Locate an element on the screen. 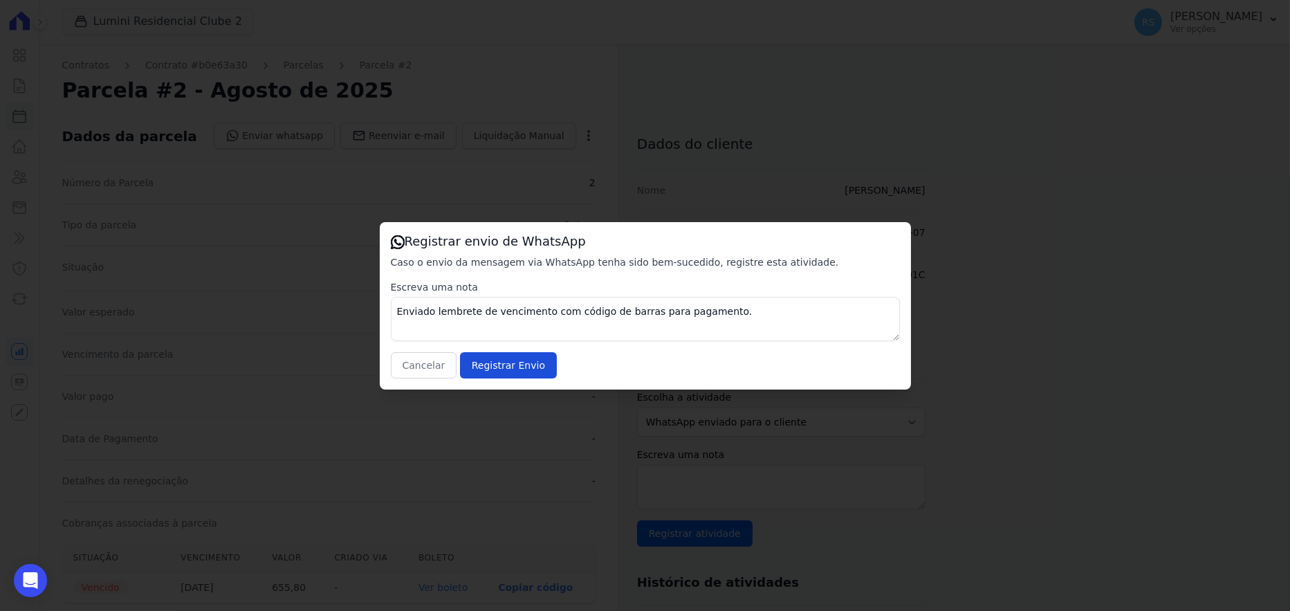  input: Registrar Envio is located at coordinates (508, 365).